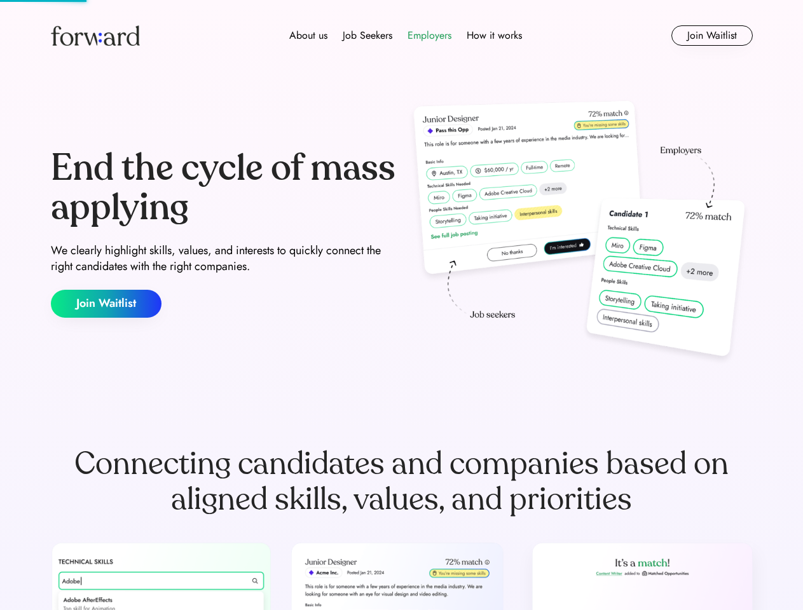  I want to click on img: Forward logo, so click(95, 36).